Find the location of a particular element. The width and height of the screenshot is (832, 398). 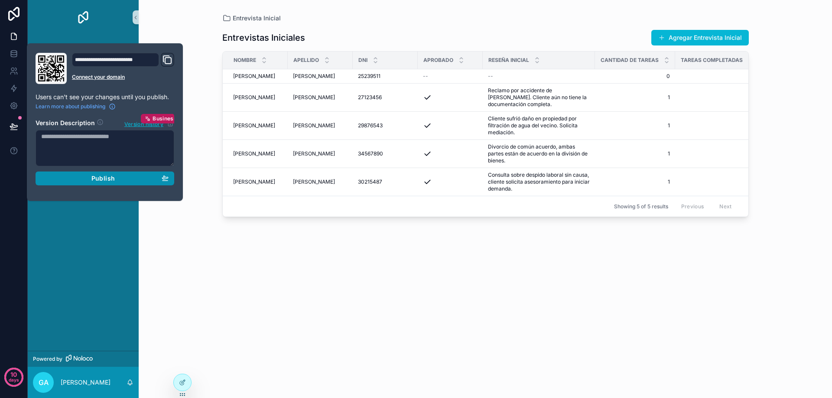

a: Connect your domain is located at coordinates (123, 77).